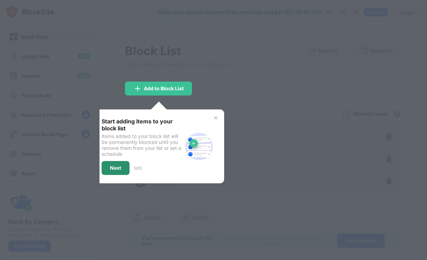 Image resolution: width=427 pixels, height=260 pixels. What do you see at coordinates (216, 118) in the screenshot?
I see `img: x-button.svg` at bounding box center [216, 118].